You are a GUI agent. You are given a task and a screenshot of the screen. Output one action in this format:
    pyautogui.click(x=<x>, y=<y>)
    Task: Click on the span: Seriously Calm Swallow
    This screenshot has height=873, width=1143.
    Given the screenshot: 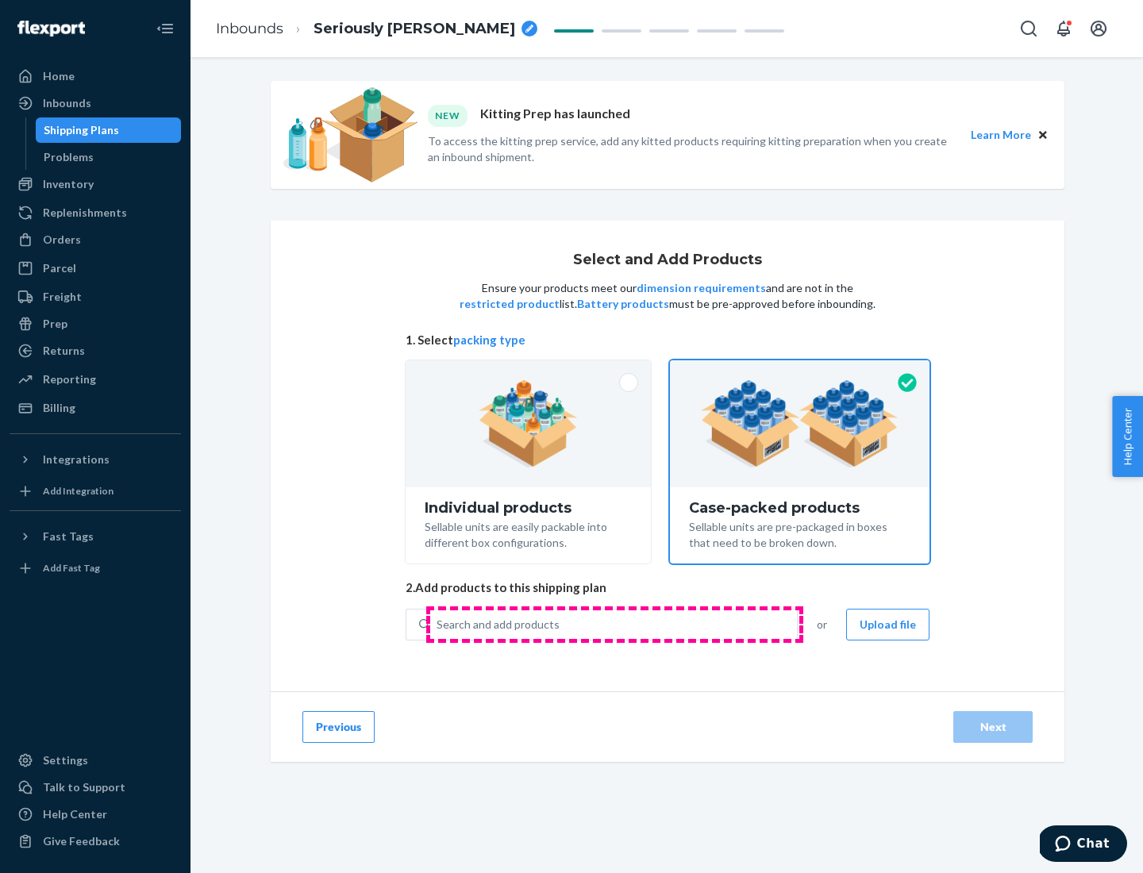 What is the action you would take?
    pyautogui.click(x=414, y=29)
    